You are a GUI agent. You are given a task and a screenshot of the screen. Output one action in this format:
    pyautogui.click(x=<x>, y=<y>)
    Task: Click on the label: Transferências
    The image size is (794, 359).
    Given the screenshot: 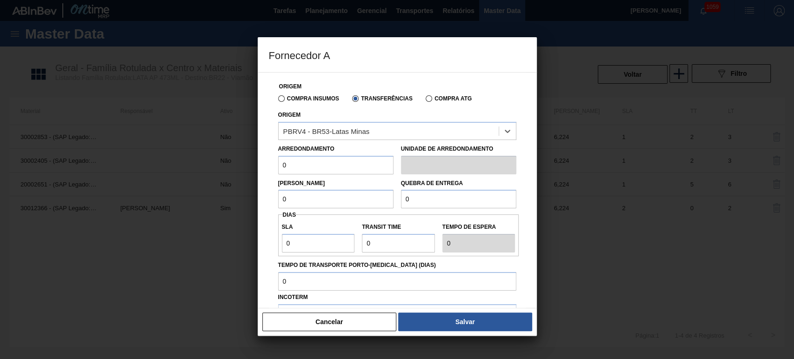 What is the action you would take?
    pyautogui.click(x=382, y=99)
    